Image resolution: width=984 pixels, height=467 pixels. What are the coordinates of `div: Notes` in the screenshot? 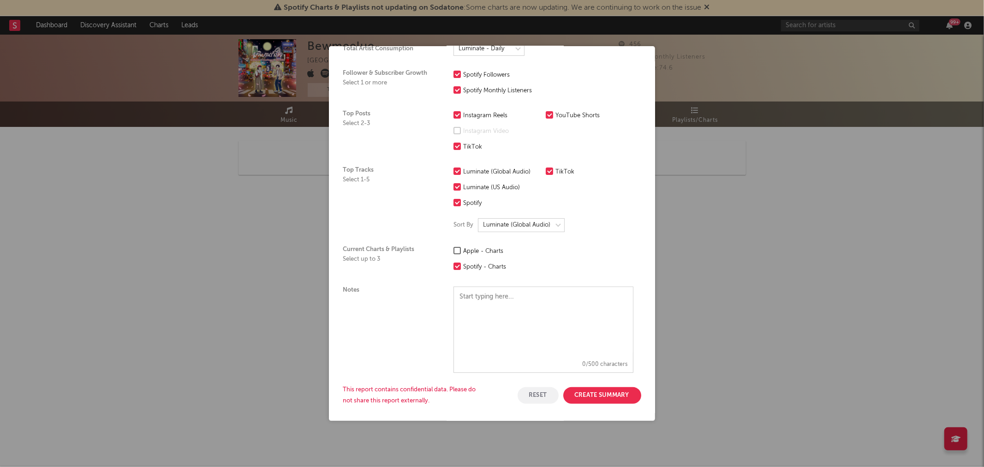 It's located at (389, 329).